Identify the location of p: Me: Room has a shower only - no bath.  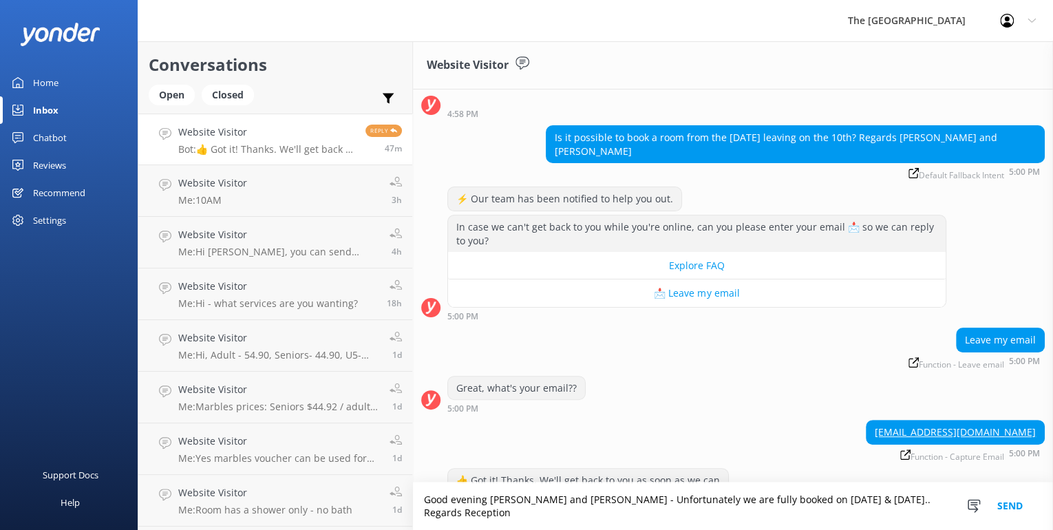
(265, 510).